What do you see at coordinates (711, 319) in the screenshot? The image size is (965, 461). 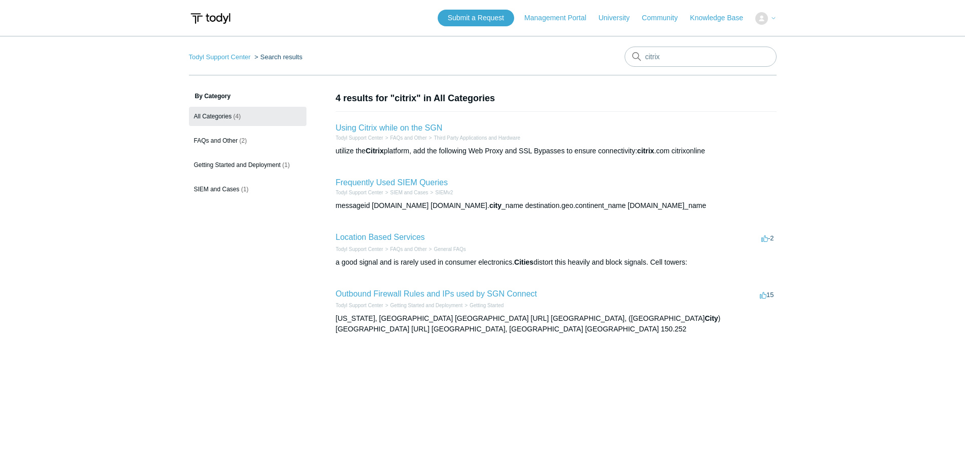 I see `em: City` at bounding box center [711, 319].